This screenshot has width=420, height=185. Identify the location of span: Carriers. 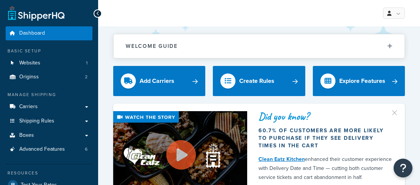
(28, 107).